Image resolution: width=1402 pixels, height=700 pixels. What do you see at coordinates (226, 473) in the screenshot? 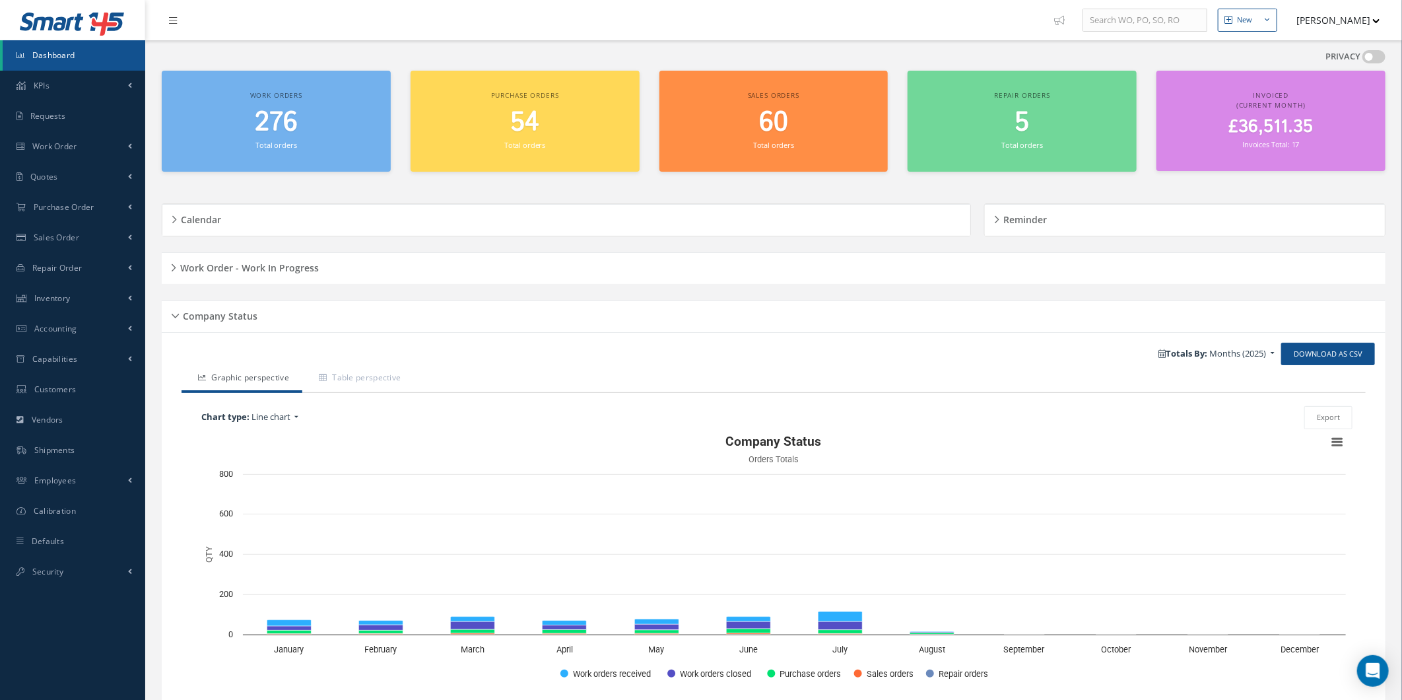
I see `text: 800` at bounding box center [226, 473].